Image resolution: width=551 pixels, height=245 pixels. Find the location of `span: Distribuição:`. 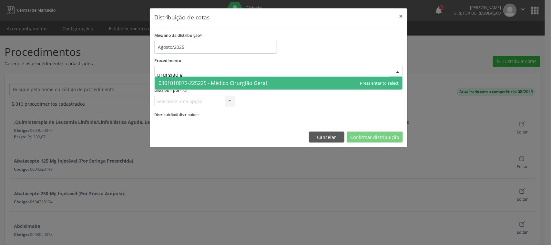

span: Distribuição: is located at coordinates (165, 114).